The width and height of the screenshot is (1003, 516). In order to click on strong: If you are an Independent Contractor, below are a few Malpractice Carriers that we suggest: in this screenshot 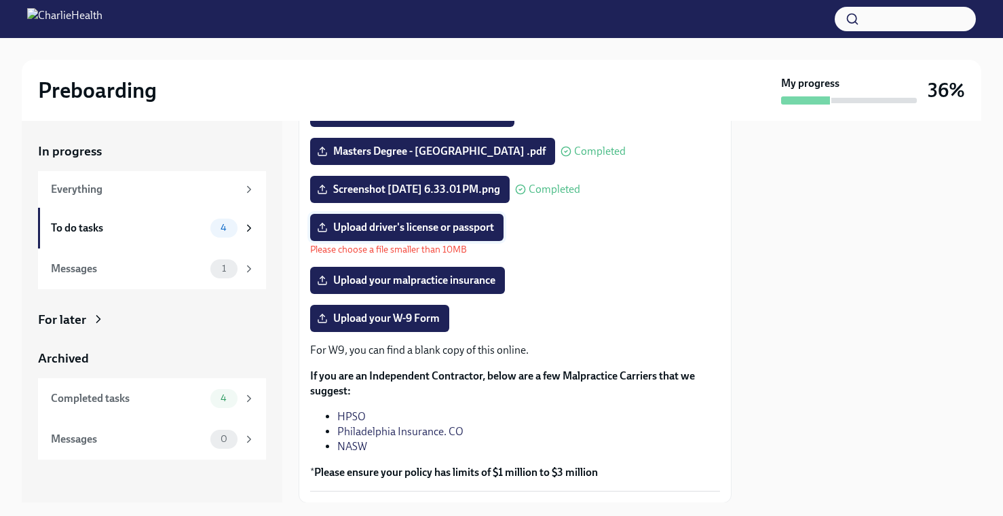, I will do `click(502, 383)`.